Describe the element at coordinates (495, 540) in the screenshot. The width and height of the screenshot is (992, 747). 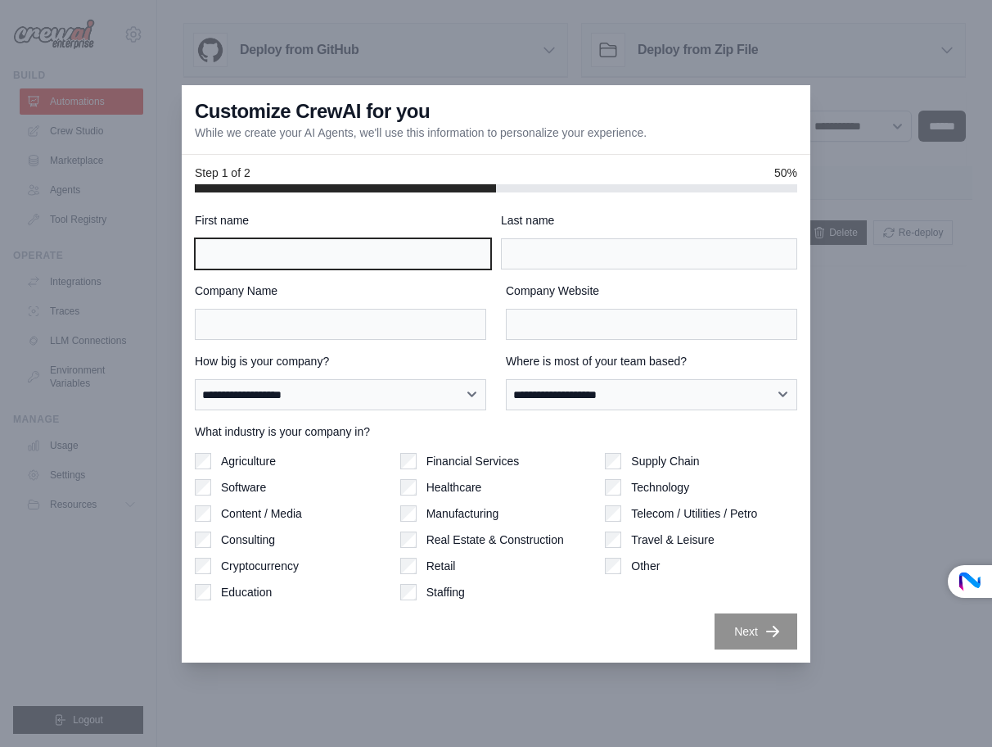
I see `label: Real Estate & Construction` at that location.